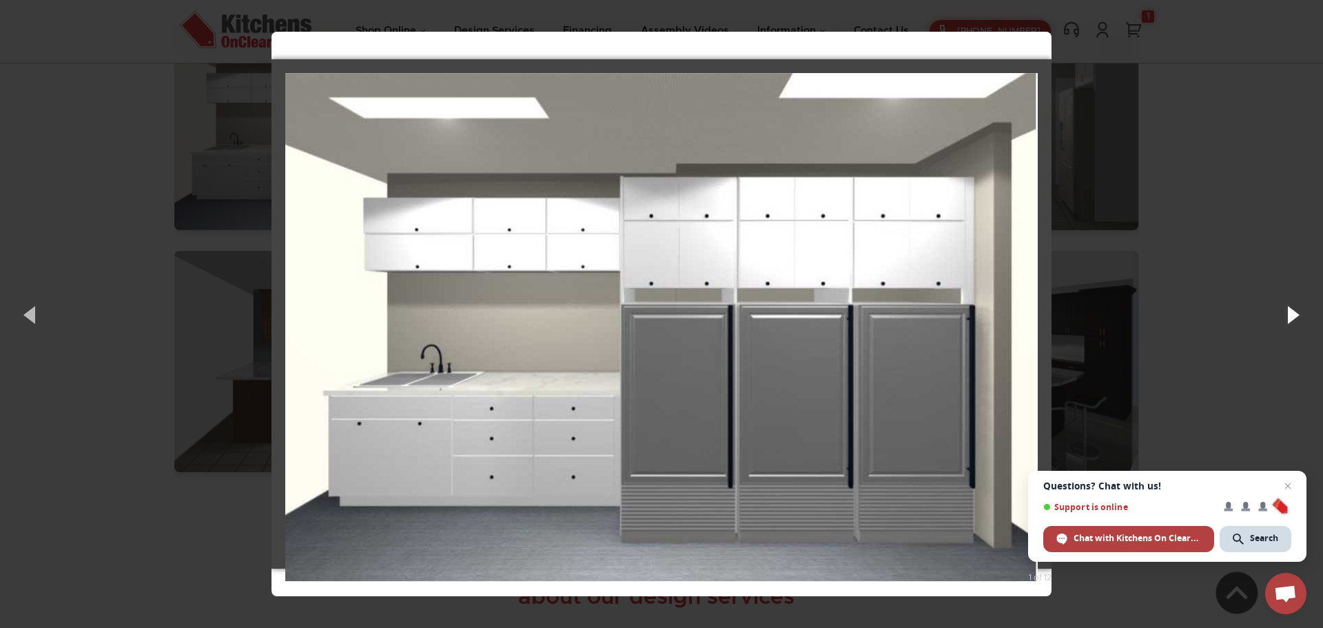 The height and width of the screenshot is (628, 1323). What do you see at coordinates (1137, 538) in the screenshot?
I see `span: Chat with Kitchens On Clearance` at bounding box center [1137, 538].